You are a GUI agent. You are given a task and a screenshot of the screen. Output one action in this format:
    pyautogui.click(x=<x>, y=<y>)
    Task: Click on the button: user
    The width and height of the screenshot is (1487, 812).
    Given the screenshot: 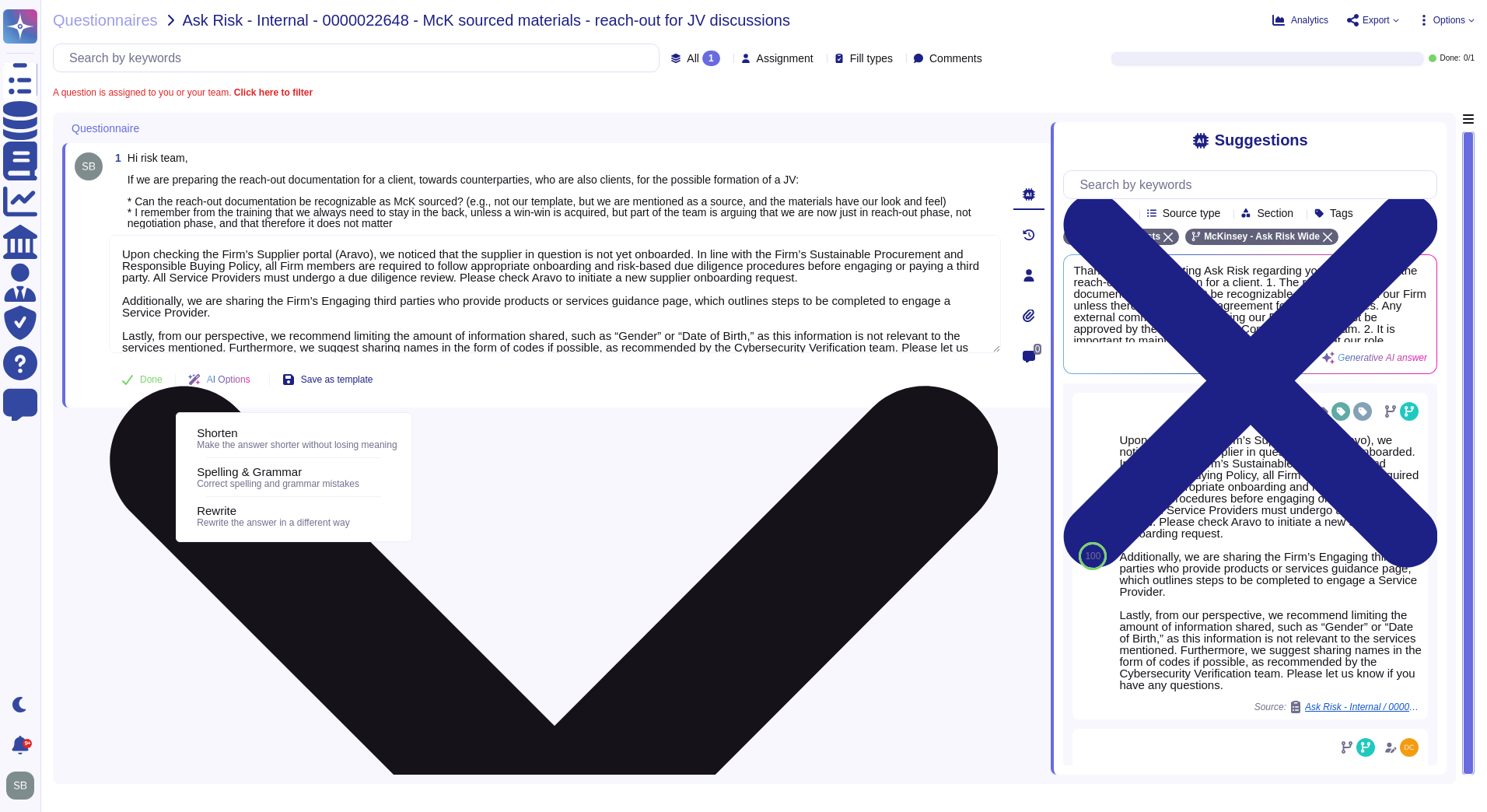 What is the action you would take?
    pyautogui.click(x=24, y=786)
    